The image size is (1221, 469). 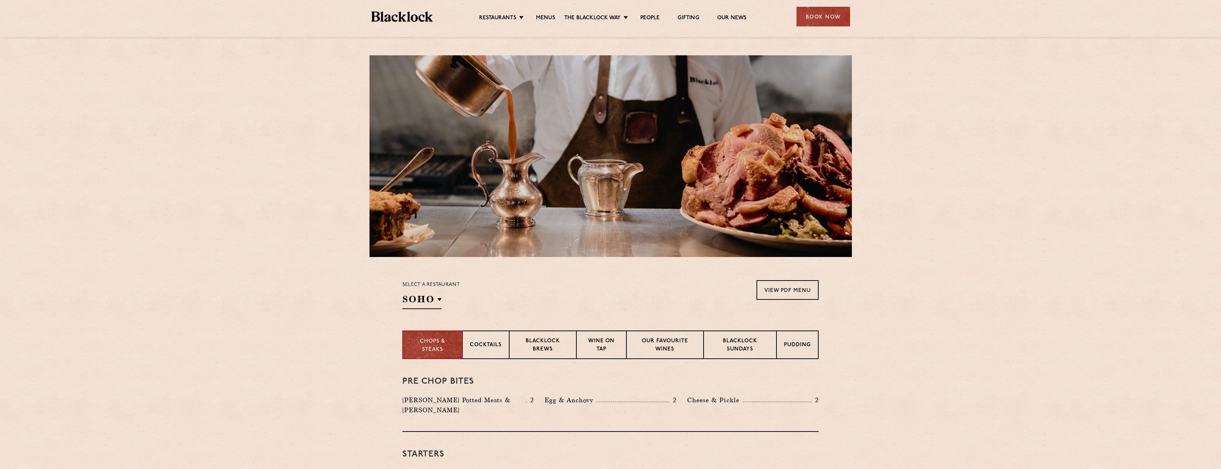 What do you see at coordinates (610, 382) in the screenshot?
I see `h3: Pre Chop Bites` at bounding box center [610, 382].